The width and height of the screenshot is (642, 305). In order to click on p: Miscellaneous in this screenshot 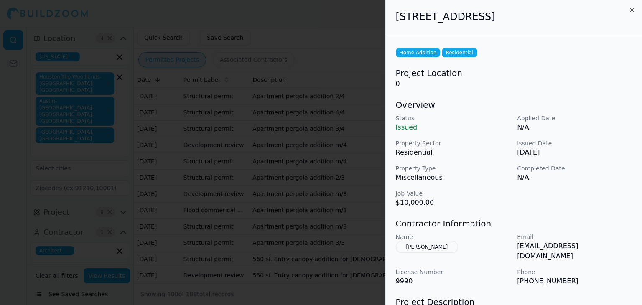, I will do `click(453, 178)`.